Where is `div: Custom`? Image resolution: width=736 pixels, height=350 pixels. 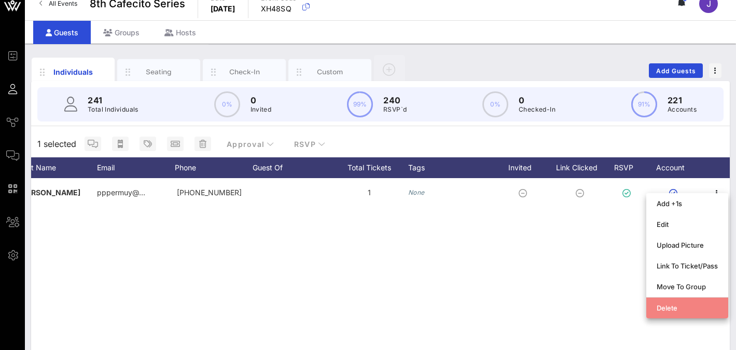 div: Custom is located at coordinates (330, 72).